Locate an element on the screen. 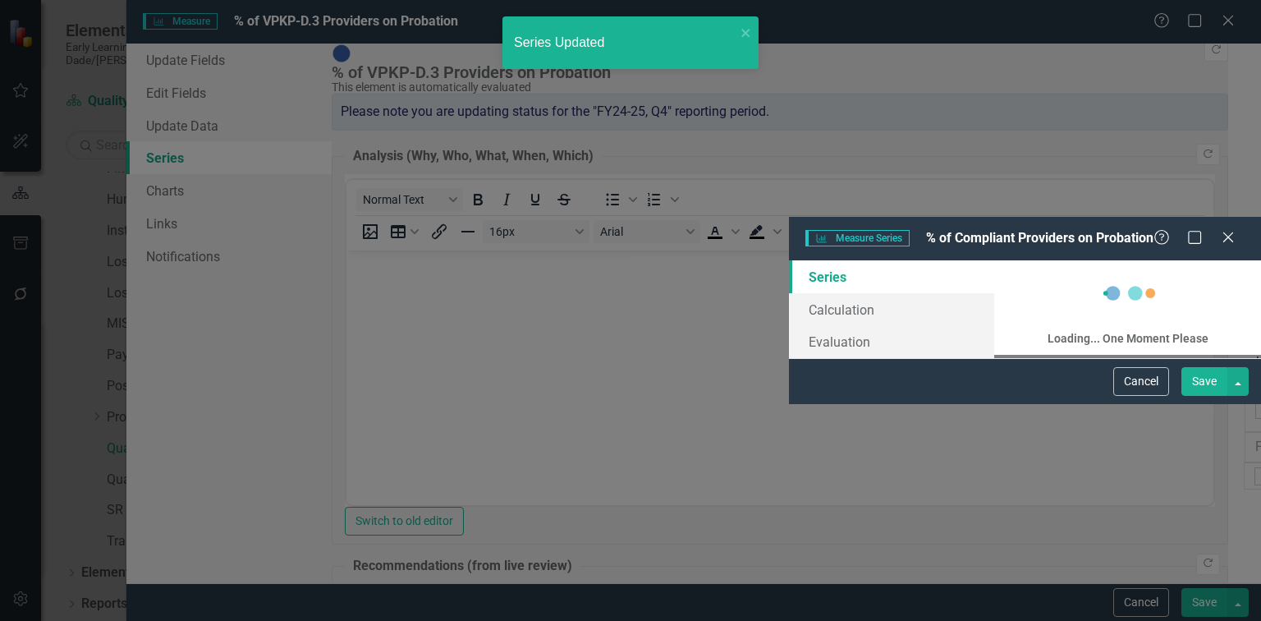  button: Cancel is located at coordinates (1141, 381).